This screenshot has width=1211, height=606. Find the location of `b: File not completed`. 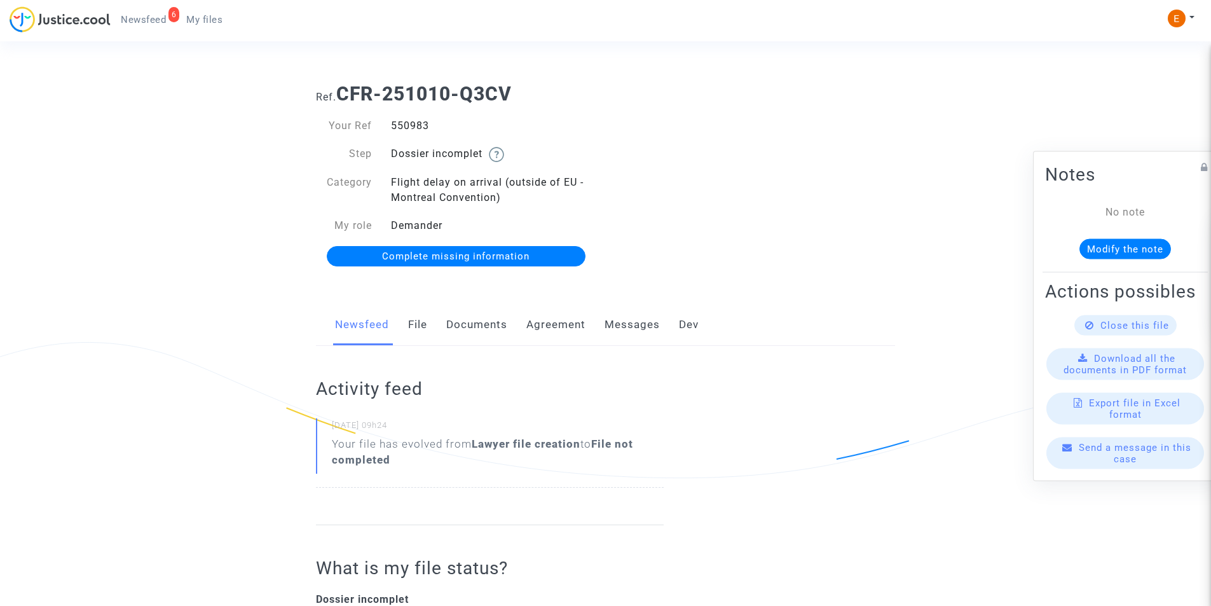

b: File not completed is located at coordinates (482, 451).